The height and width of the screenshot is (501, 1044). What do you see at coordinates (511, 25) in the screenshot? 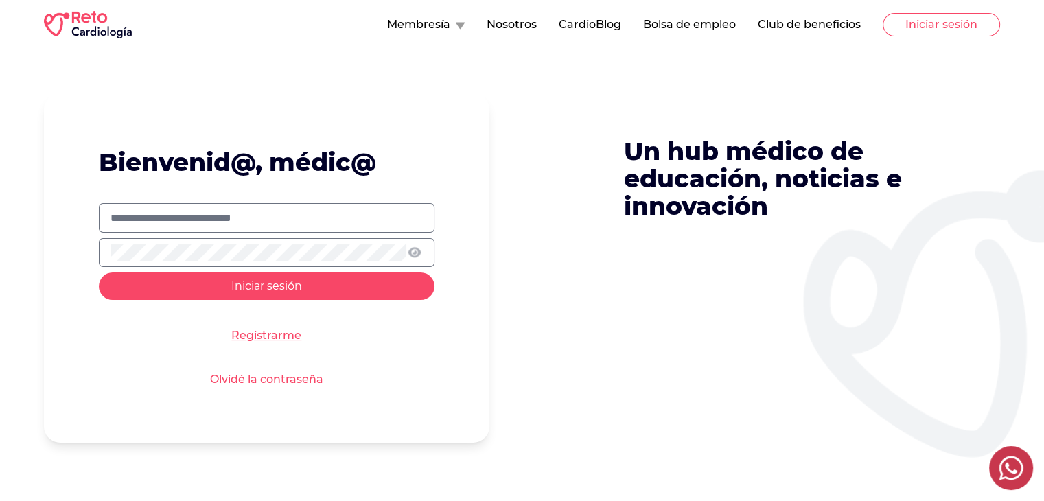
I see `button: Nosotros` at bounding box center [511, 25].